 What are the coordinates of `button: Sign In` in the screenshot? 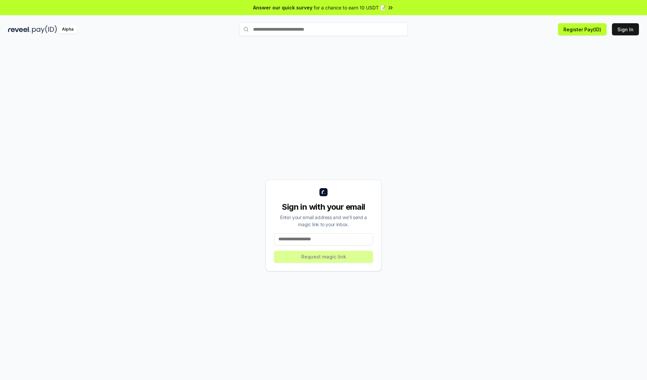 It's located at (625, 29).